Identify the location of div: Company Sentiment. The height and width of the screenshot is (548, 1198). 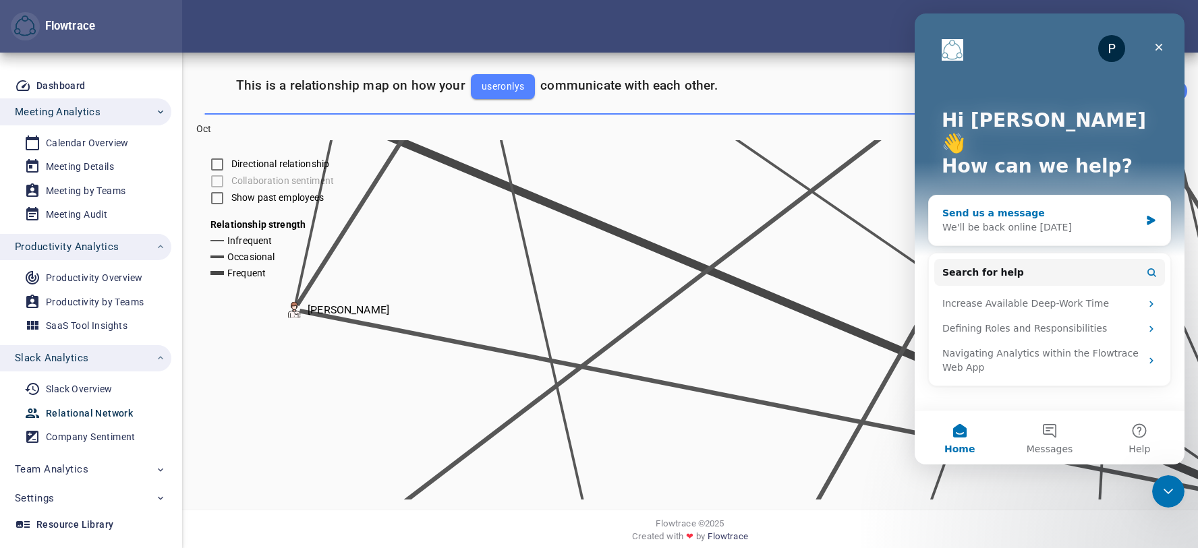
(90, 437).